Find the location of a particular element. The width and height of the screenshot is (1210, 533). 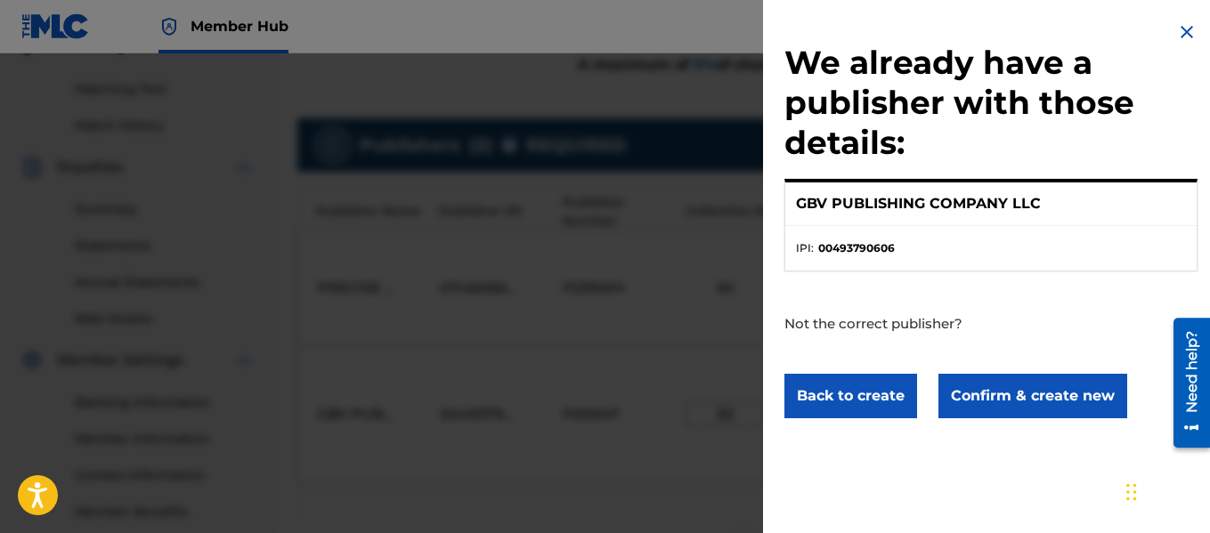

button: Confirm & create new is located at coordinates (1033, 396).